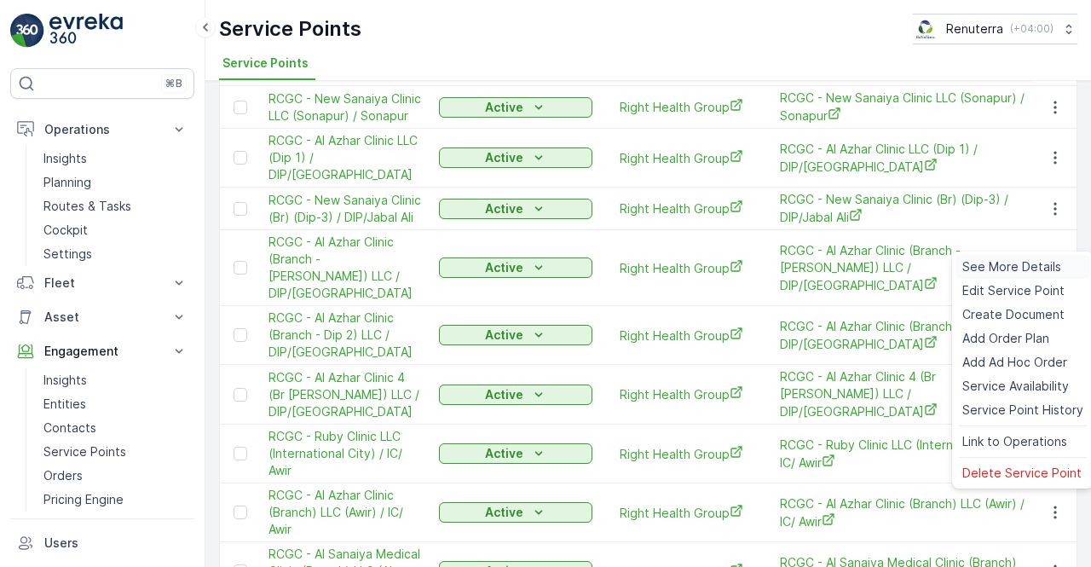 The image size is (1091, 567). Describe the element at coordinates (290, 29) in the screenshot. I see `p: Service Points` at that location.